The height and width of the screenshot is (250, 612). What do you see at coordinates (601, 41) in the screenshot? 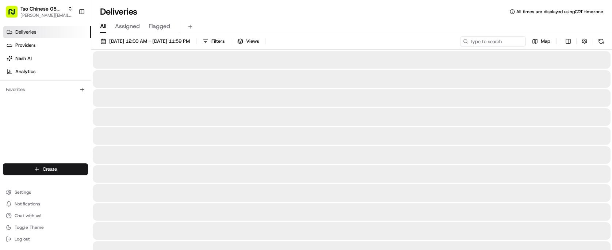
I see `button: Refresh` at bounding box center [601, 41].